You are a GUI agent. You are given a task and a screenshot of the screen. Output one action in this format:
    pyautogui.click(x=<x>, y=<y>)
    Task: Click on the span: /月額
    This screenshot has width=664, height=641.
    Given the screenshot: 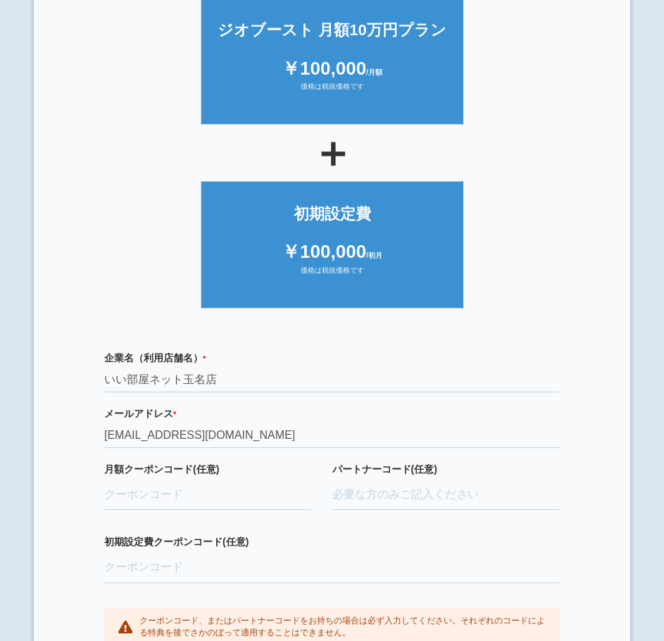 What is the action you would take?
    pyautogui.click(x=374, y=72)
    